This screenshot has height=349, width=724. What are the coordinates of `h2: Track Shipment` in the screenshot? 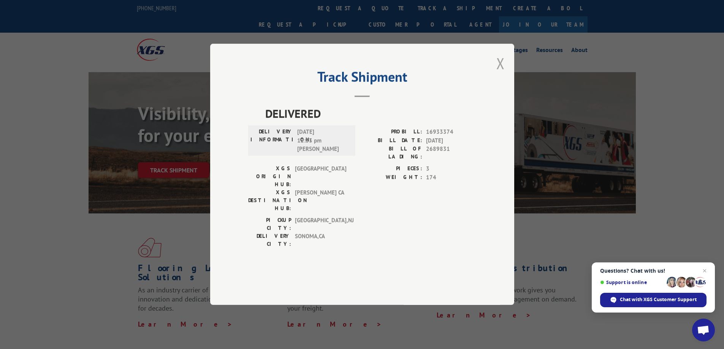 It's located at (362, 79).